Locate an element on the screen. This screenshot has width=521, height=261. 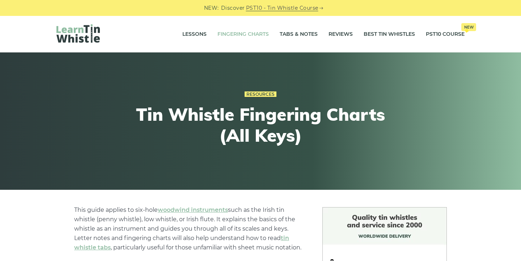
a: Tabs & Notes is located at coordinates (298, 34).